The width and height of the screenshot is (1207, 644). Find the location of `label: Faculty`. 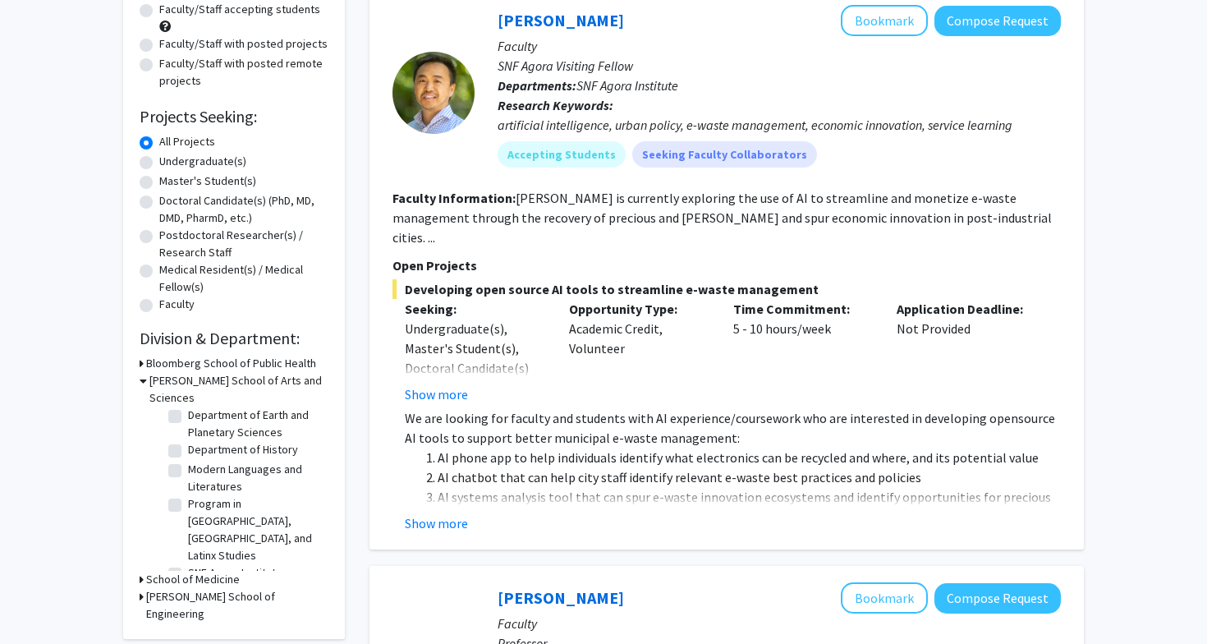

label: Faculty is located at coordinates (176, 304).